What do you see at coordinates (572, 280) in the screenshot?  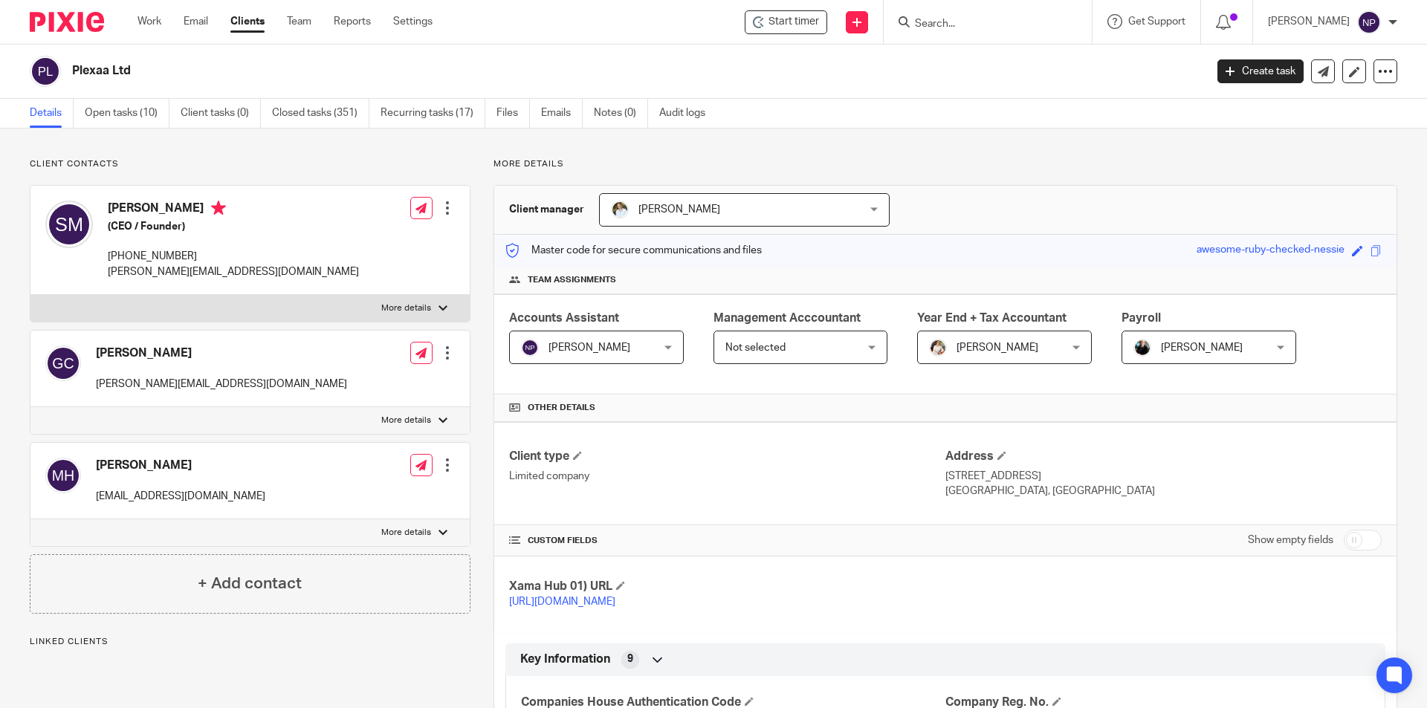 I see `span: Team assignments` at bounding box center [572, 280].